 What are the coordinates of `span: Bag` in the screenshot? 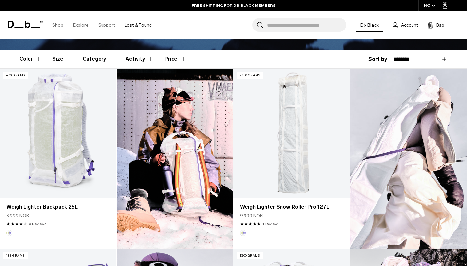 It's located at (440, 25).